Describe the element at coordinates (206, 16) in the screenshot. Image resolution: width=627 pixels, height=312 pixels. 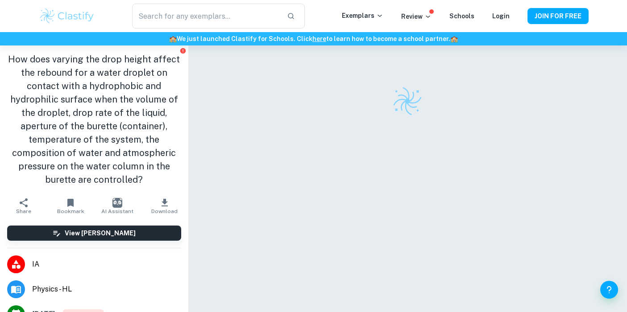
I see `input: Search for any exemplars...` at that location.